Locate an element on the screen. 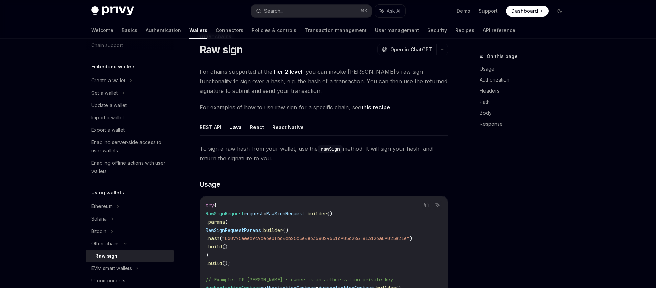 The height and width of the screenshot is (288, 656). a: User management is located at coordinates (397, 30).